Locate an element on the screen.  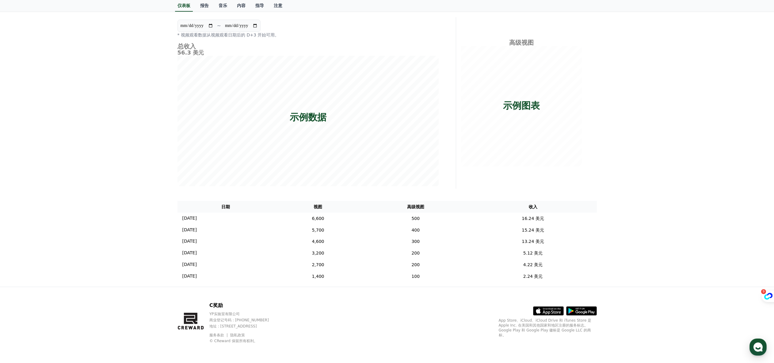
font: 5.12 美元 is located at coordinates (533, 253).